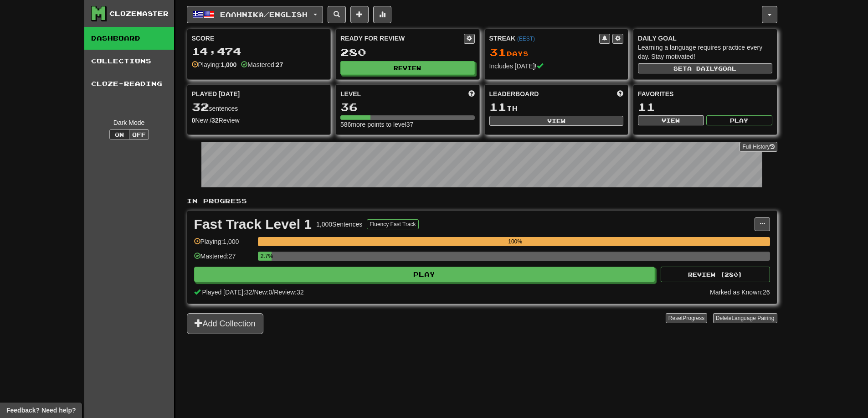  I want to click on div: Fast Track Level 1, so click(253, 224).